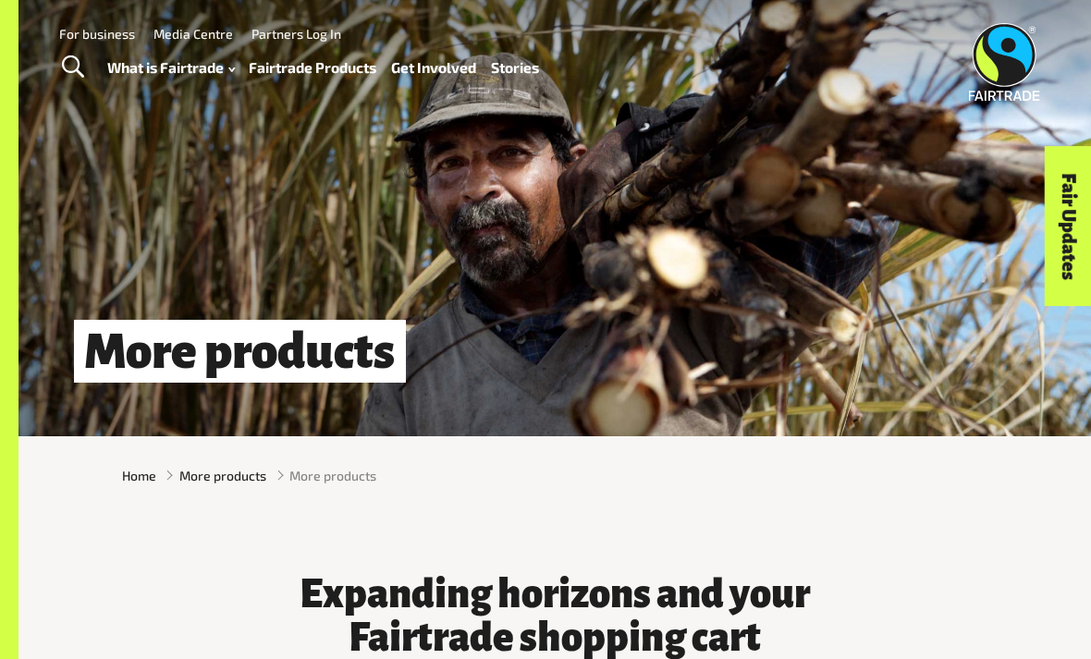 The height and width of the screenshot is (659, 1091). What do you see at coordinates (139, 475) in the screenshot?
I see `a: Home` at bounding box center [139, 475].